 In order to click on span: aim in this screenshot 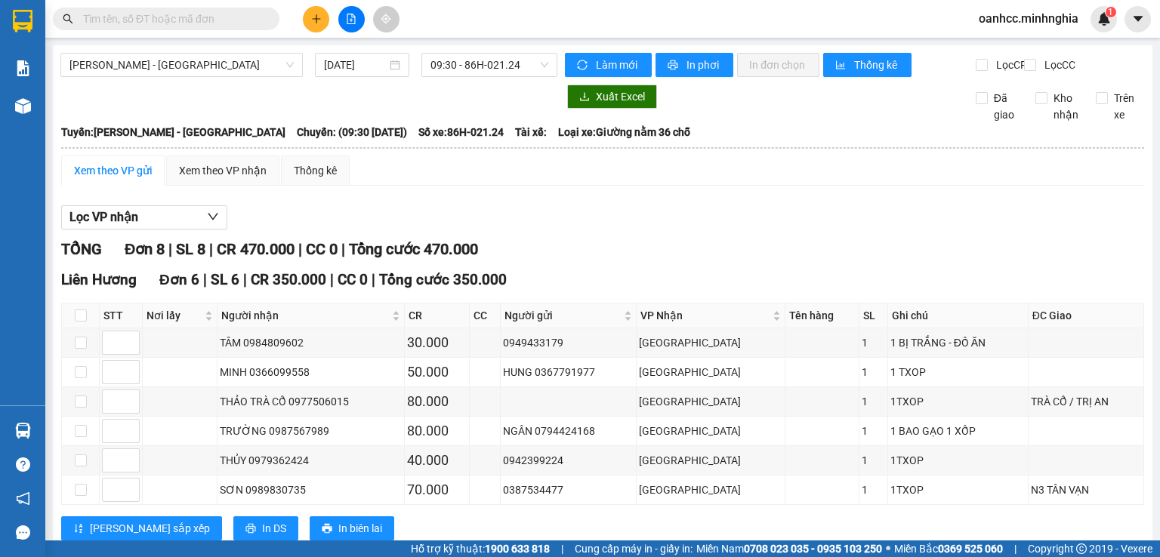, I will do `click(386, 19)`.